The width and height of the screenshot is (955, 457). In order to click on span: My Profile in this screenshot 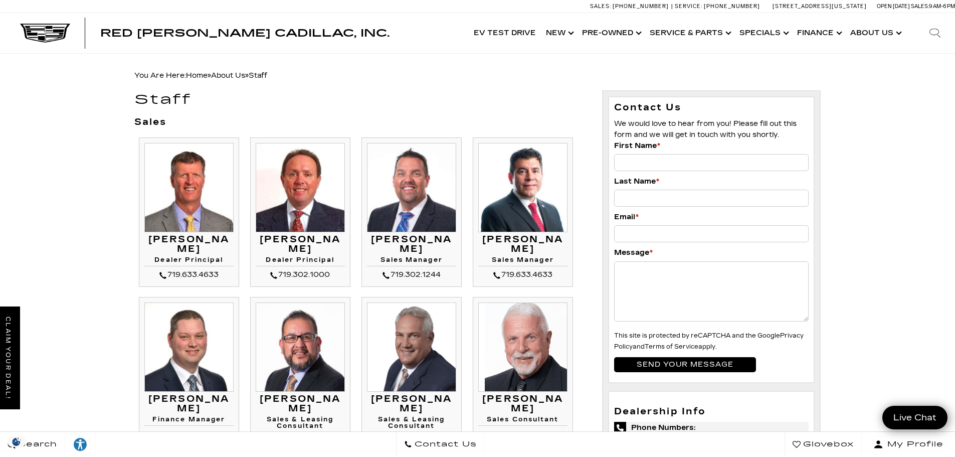, I will do `click(913, 444)`.